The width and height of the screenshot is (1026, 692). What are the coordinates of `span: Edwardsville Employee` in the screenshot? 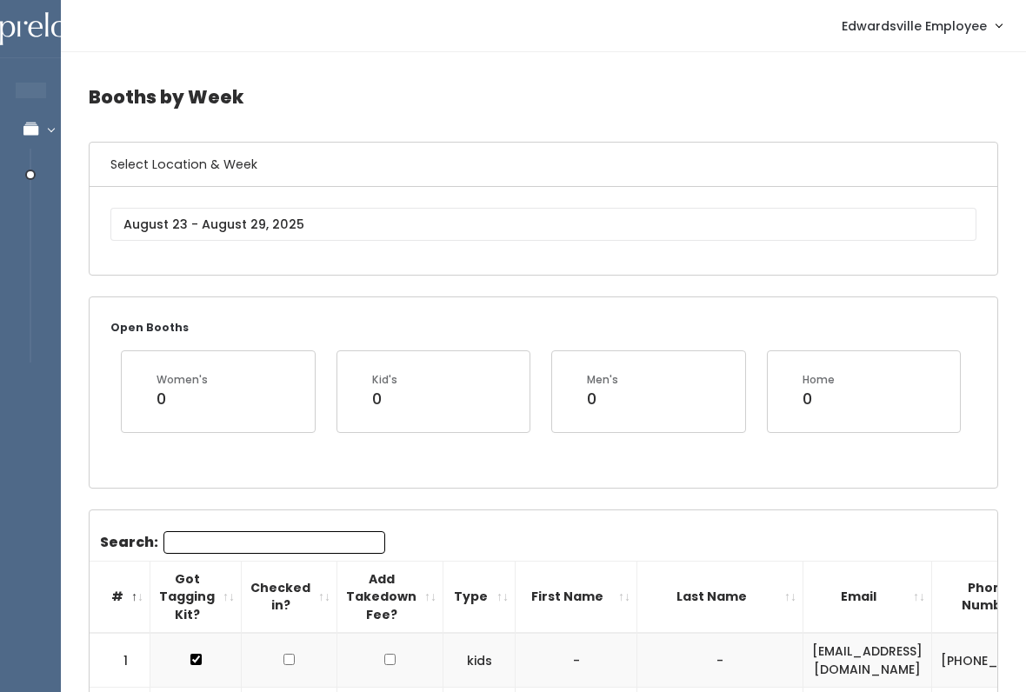 It's located at (913, 26).